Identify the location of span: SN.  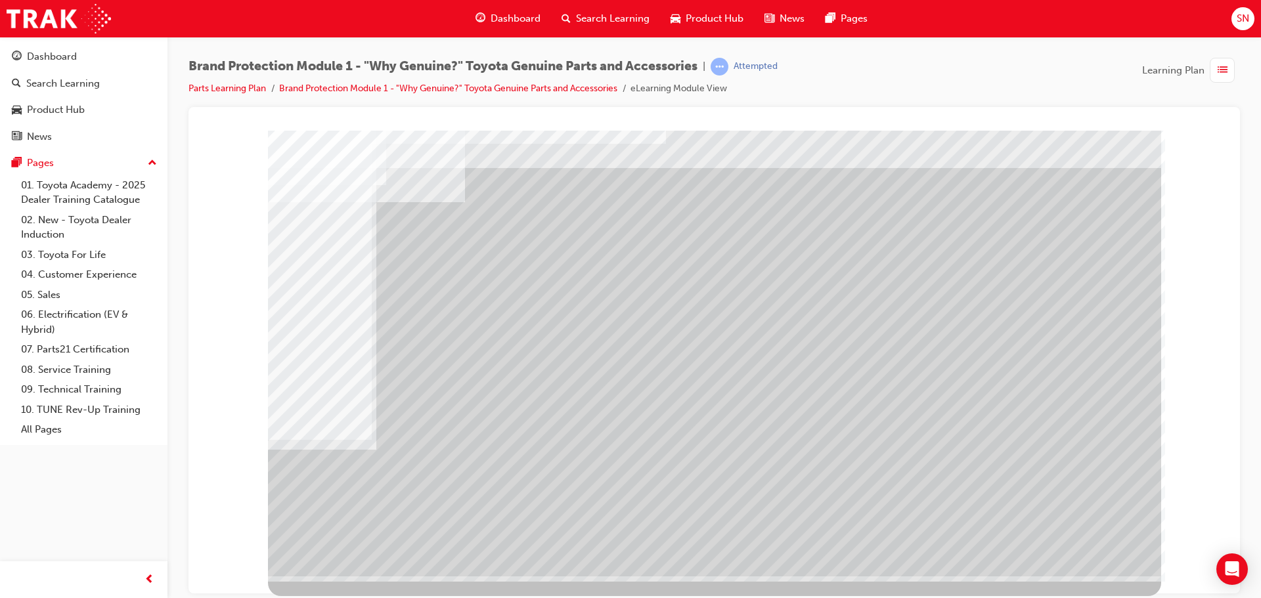
(1243, 18).